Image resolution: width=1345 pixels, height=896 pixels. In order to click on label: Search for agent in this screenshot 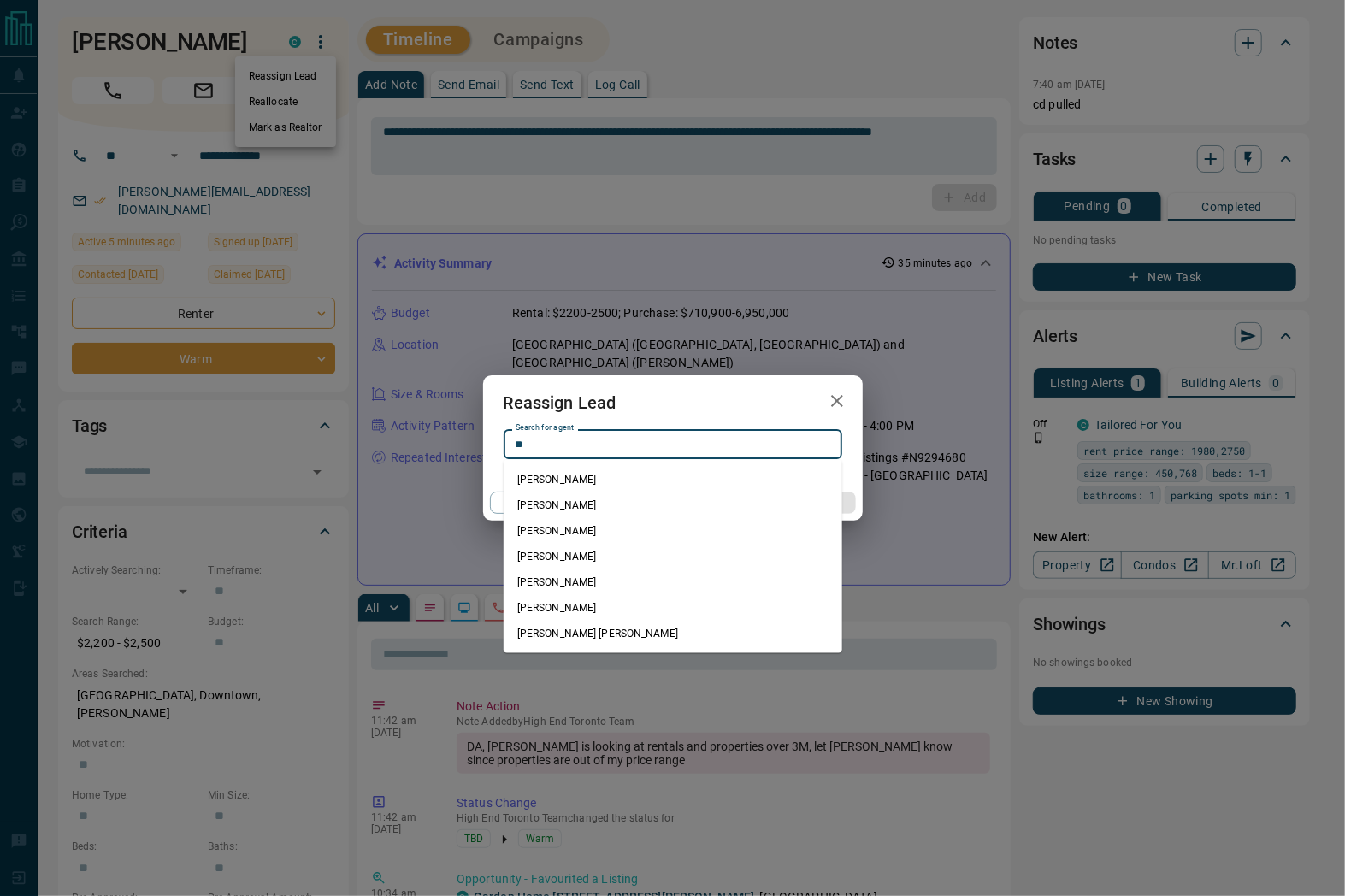, I will do `click(545, 428)`.